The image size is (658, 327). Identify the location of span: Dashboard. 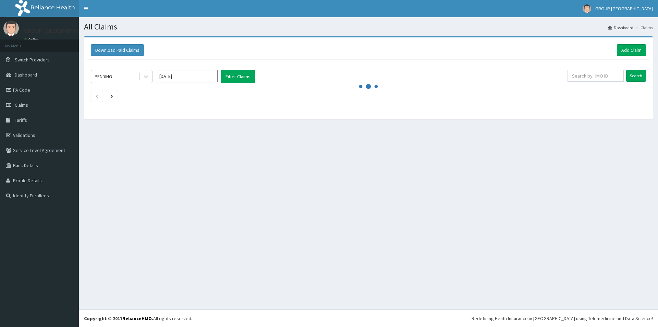
(26, 75).